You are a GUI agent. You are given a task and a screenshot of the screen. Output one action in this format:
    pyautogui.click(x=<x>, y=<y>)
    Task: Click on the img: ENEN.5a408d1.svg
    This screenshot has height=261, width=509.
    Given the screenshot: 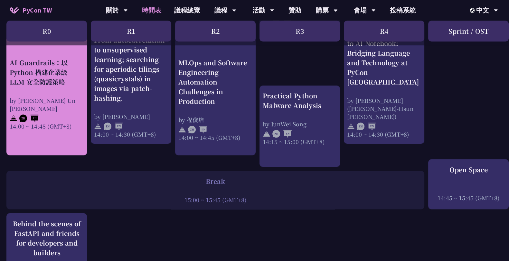 What is the action you would take?
    pyautogui.click(x=113, y=126)
    